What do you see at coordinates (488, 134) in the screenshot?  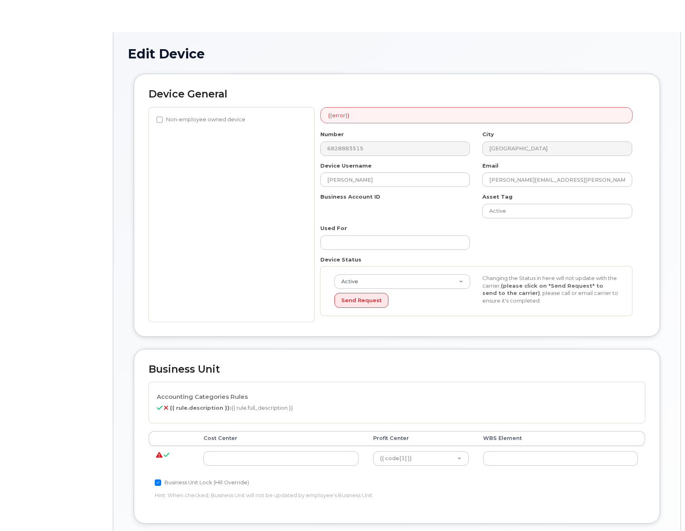 I see `label: City` at bounding box center [488, 134].